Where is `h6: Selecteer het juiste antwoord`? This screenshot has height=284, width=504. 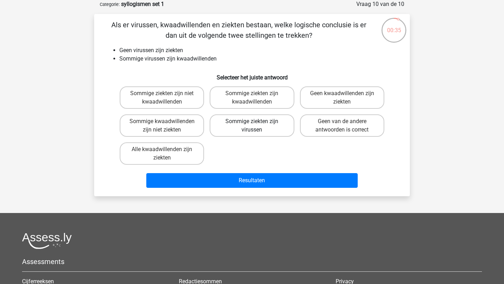 h6: Selecteer het juiste antwoord is located at coordinates (252, 75).